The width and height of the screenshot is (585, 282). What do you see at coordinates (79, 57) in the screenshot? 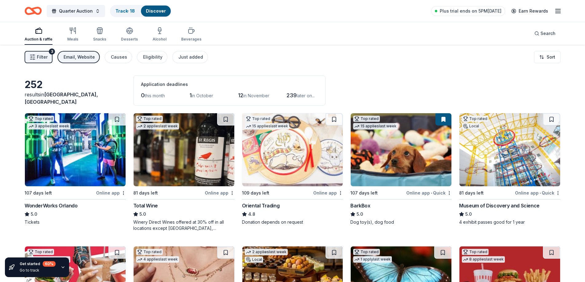
I see `button: Email, Website` at bounding box center [79, 57].